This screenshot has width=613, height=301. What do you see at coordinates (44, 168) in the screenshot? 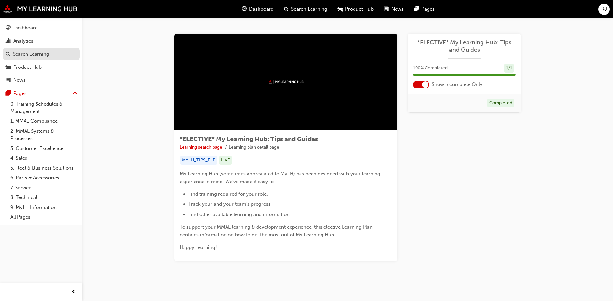
I see `a: 5. Fleet & Business Solutions` at bounding box center [44, 168].